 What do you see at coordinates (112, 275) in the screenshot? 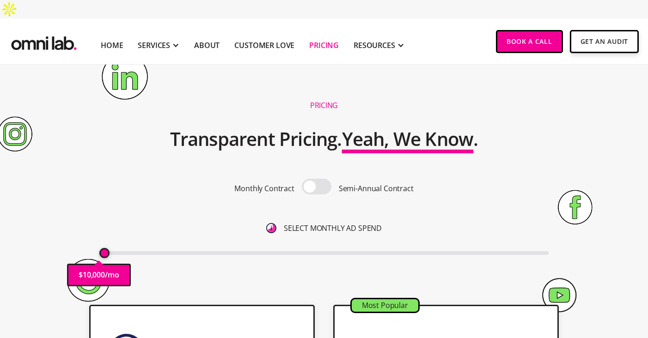
I see `p: /mo` at bounding box center [112, 275].